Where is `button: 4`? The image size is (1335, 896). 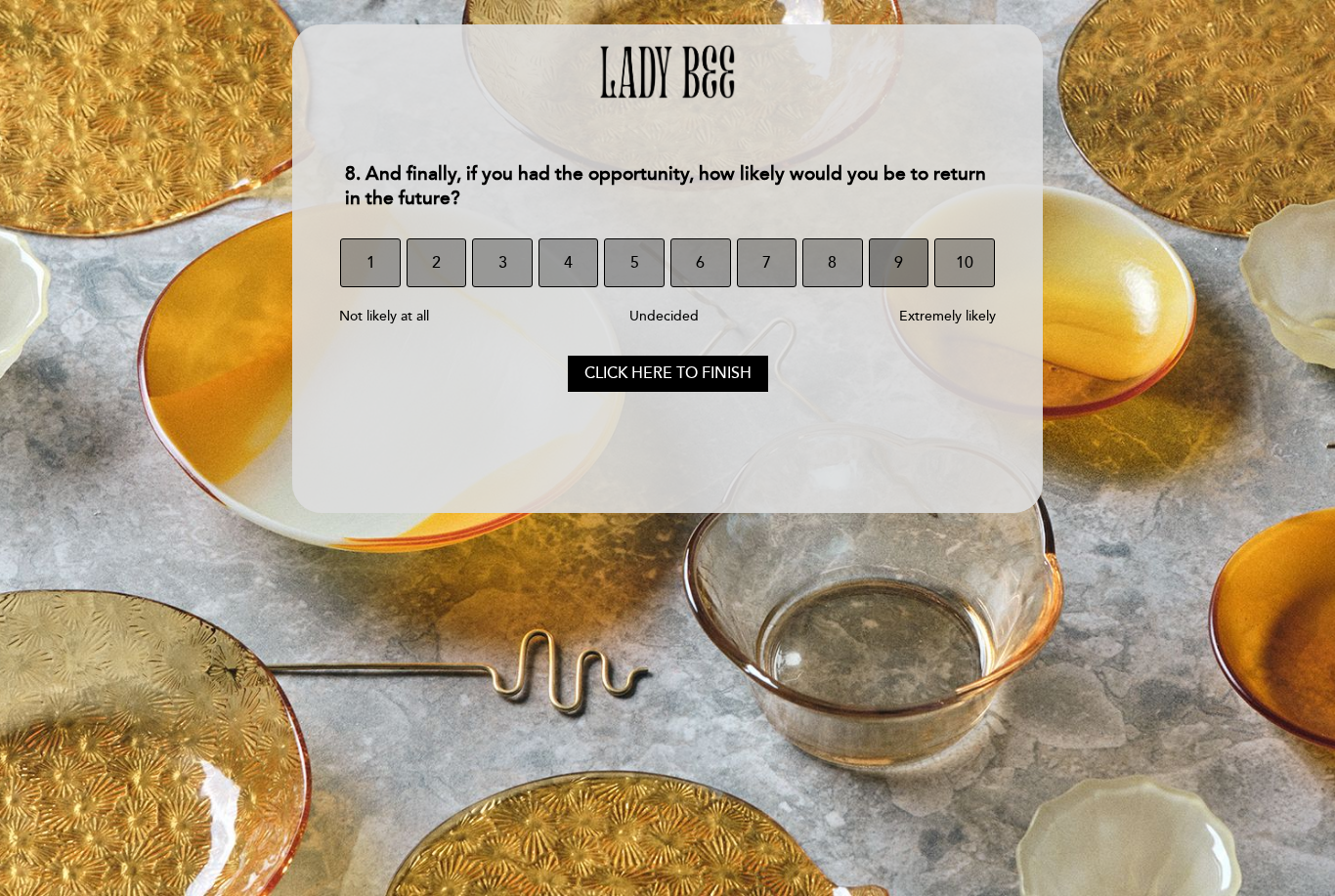 button: 4 is located at coordinates (569, 263).